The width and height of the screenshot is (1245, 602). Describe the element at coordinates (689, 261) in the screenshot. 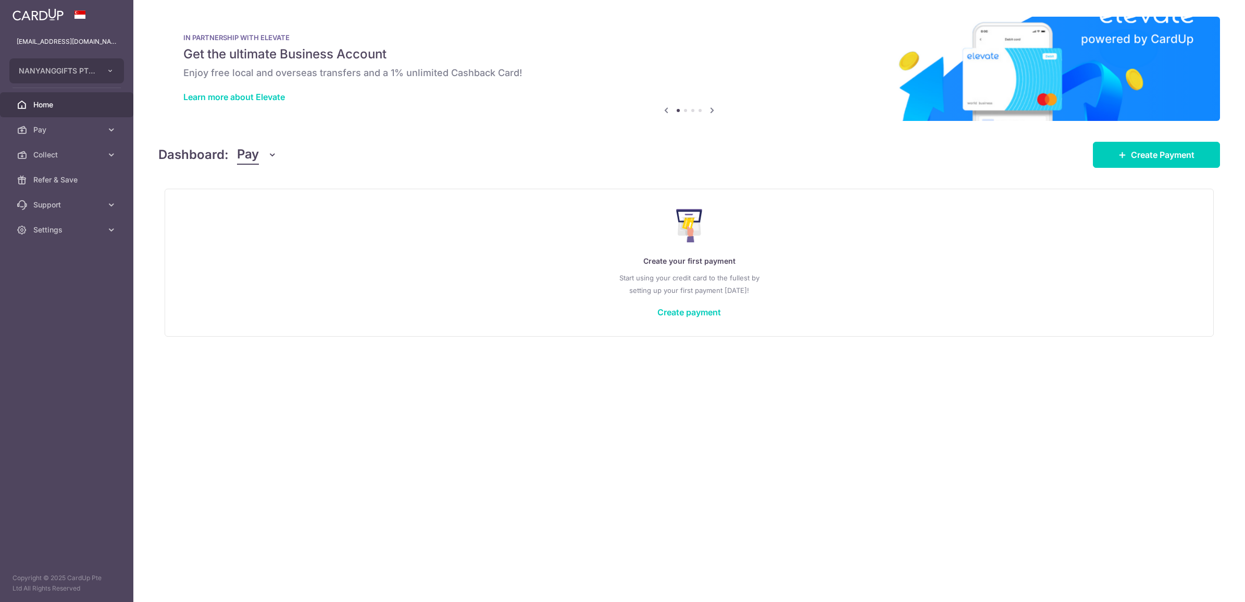

I see `p: Create your first payment` at that location.